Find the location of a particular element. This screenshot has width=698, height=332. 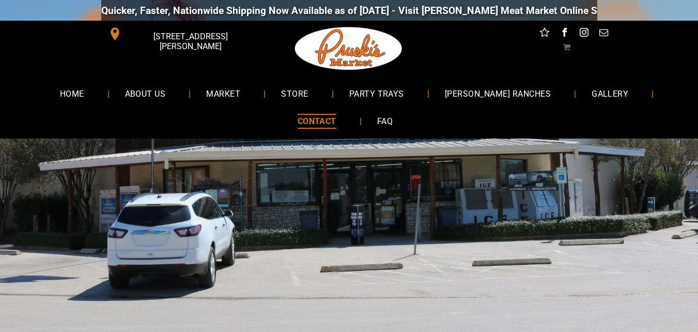

a: STORE is located at coordinates (295, 93).